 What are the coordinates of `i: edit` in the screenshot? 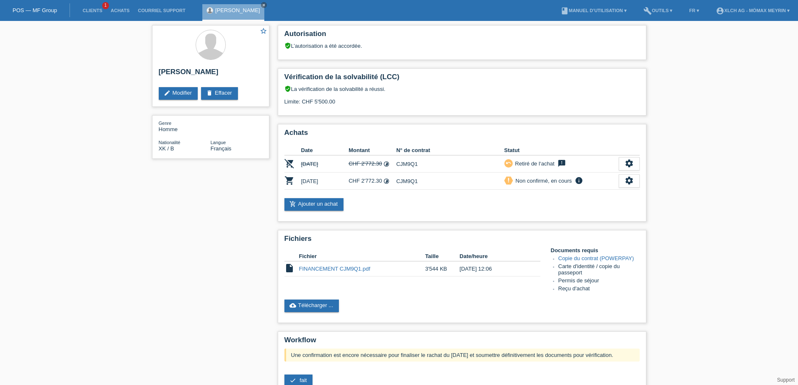 It's located at (167, 93).